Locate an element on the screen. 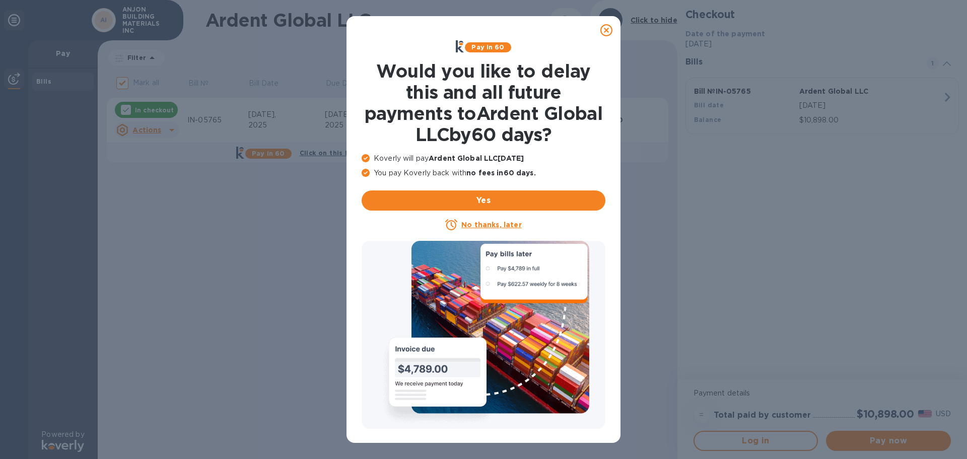  span: Yes is located at coordinates (484, 200).